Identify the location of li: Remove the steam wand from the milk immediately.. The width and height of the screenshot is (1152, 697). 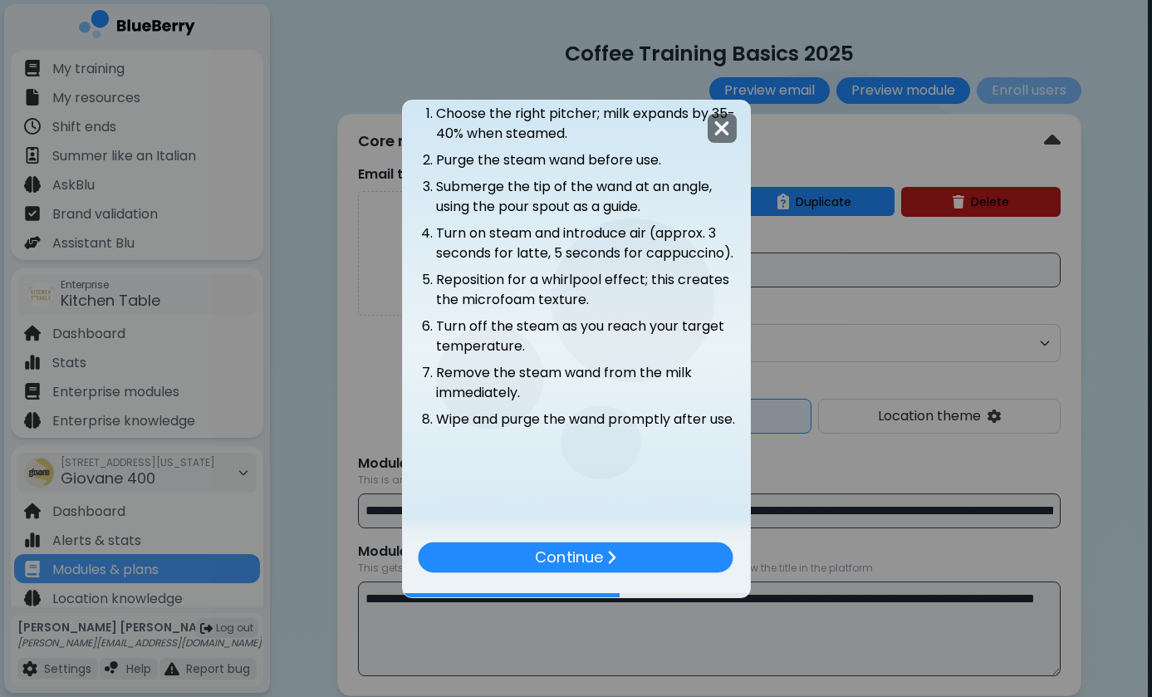
(586, 383).